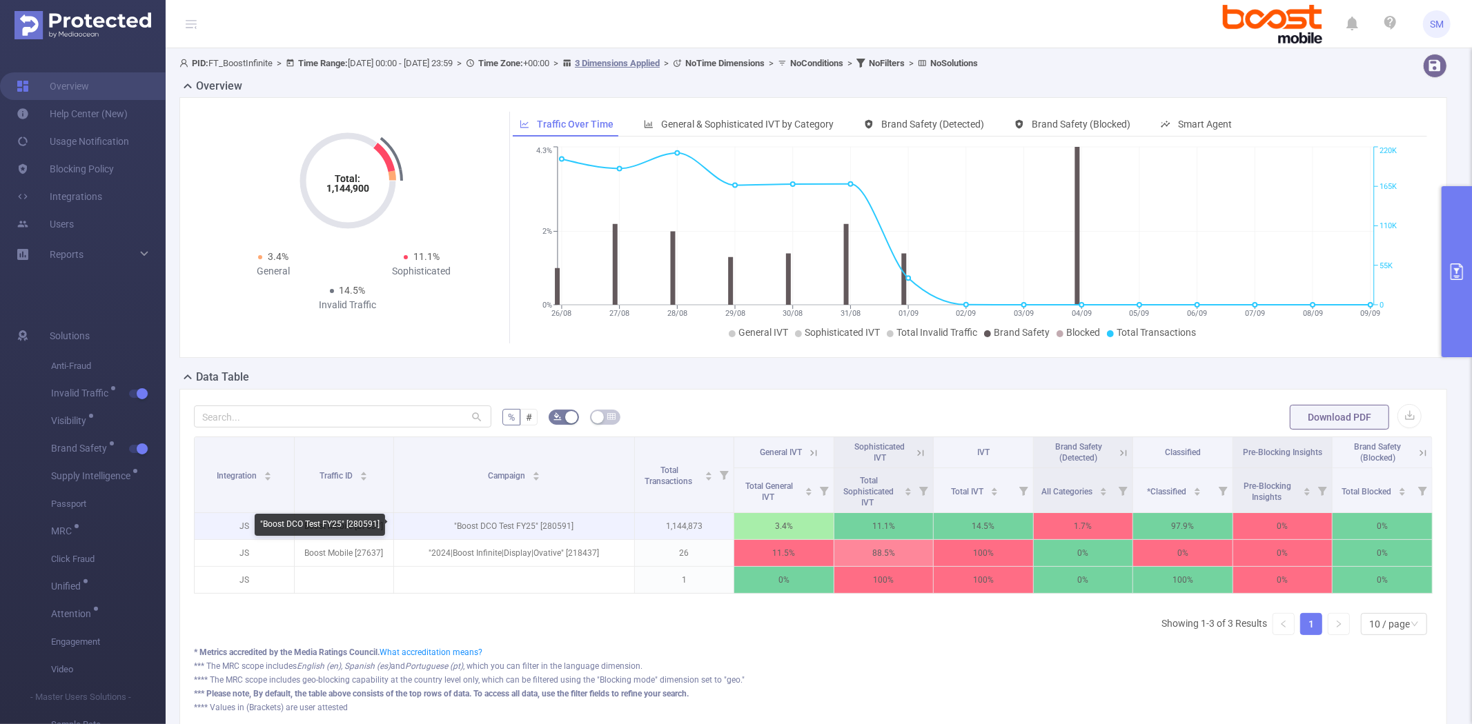 The width and height of the screenshot is (1472, 724). Describe the element at coordinates (323, 63) in the screenshot. I see `b: Time Range:` at that location.